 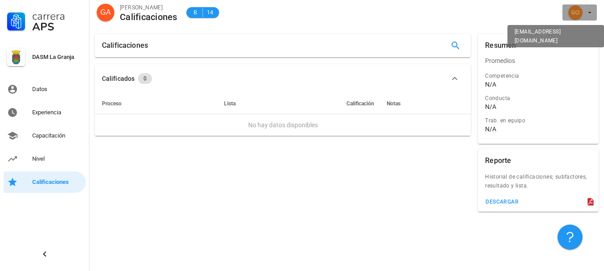 What do you see at coordinates (538, 121) in the screenshot?
I see `div: Trab. en equipo` at bounding box center [538, 121].